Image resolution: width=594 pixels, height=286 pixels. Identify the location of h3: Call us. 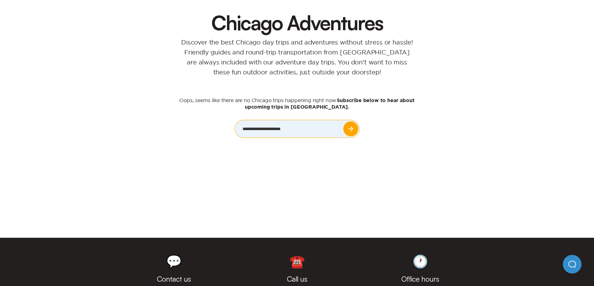
(297, 279).